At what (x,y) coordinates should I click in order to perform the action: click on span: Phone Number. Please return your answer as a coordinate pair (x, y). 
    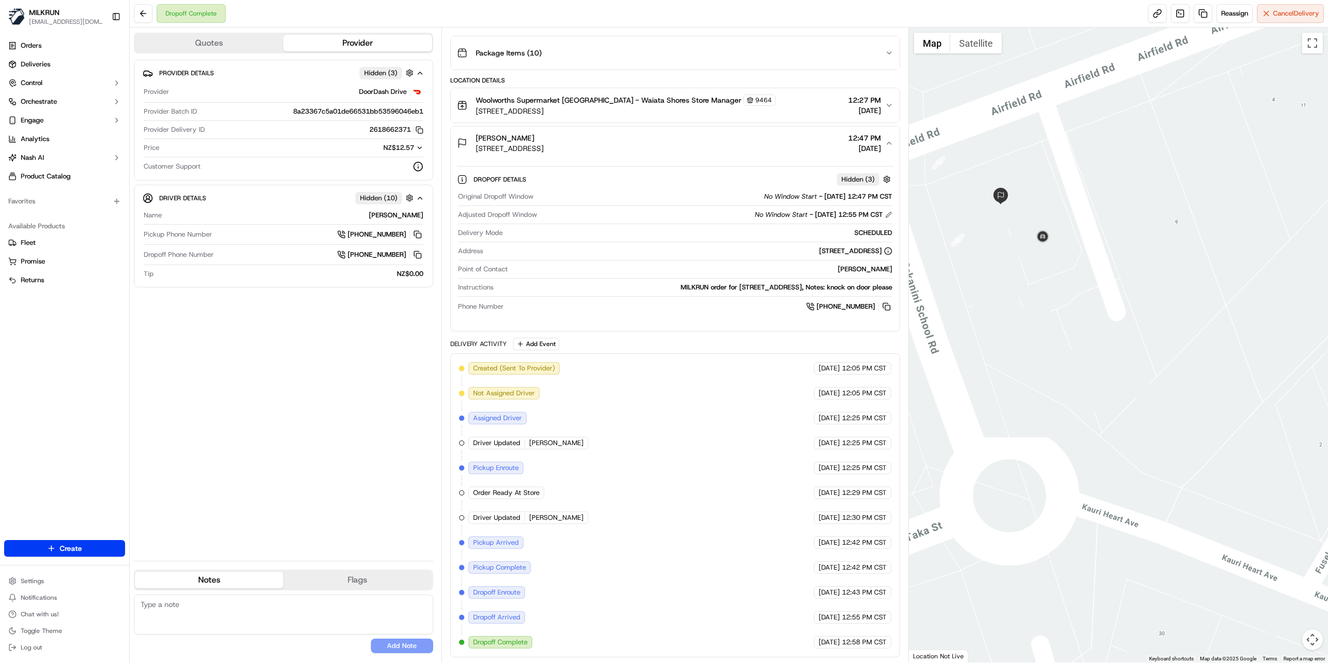
    Looking at the image, I should click on (481, 307).